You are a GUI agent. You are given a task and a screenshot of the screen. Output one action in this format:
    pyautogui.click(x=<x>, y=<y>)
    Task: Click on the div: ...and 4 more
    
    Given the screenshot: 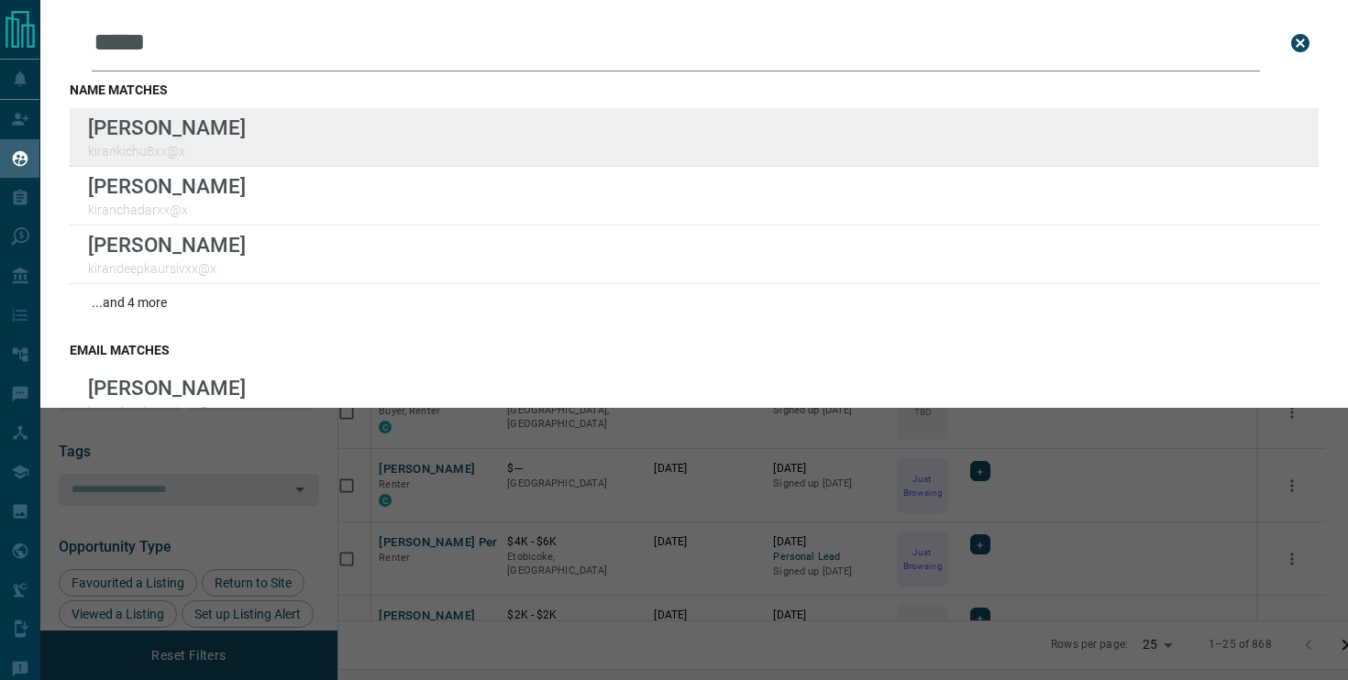 What is the action you would take?
    pyautogui.click(x=694, y=303)
    